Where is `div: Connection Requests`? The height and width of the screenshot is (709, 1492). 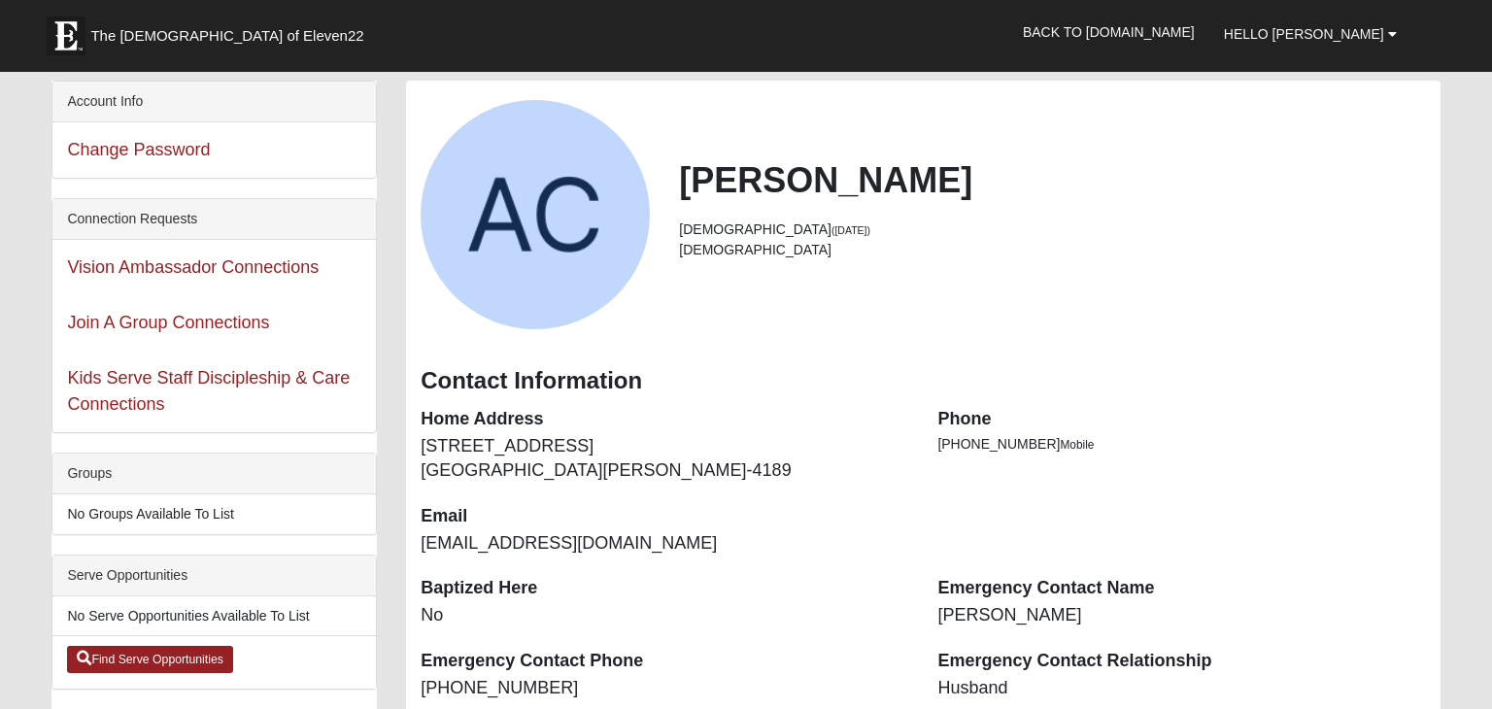
div: Connection Requests is located at coordinates (214, 220).